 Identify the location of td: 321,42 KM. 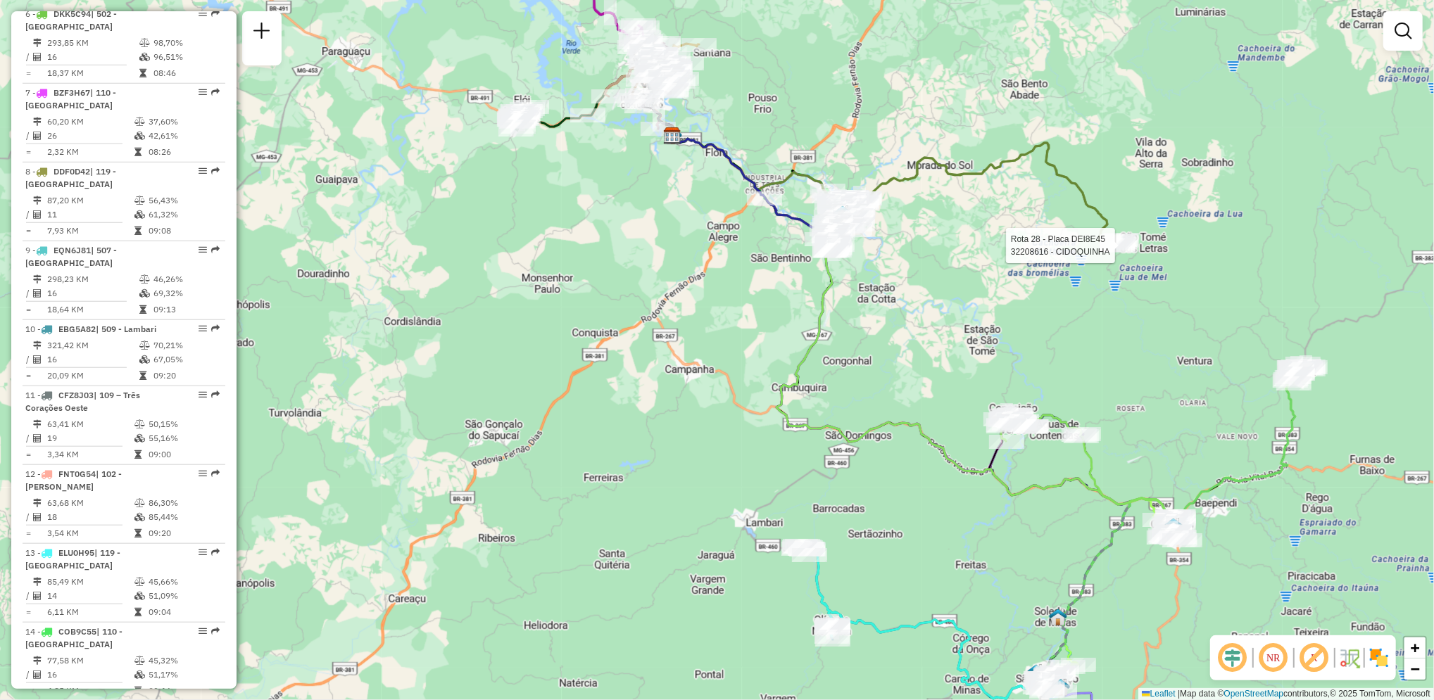
(92, 346).